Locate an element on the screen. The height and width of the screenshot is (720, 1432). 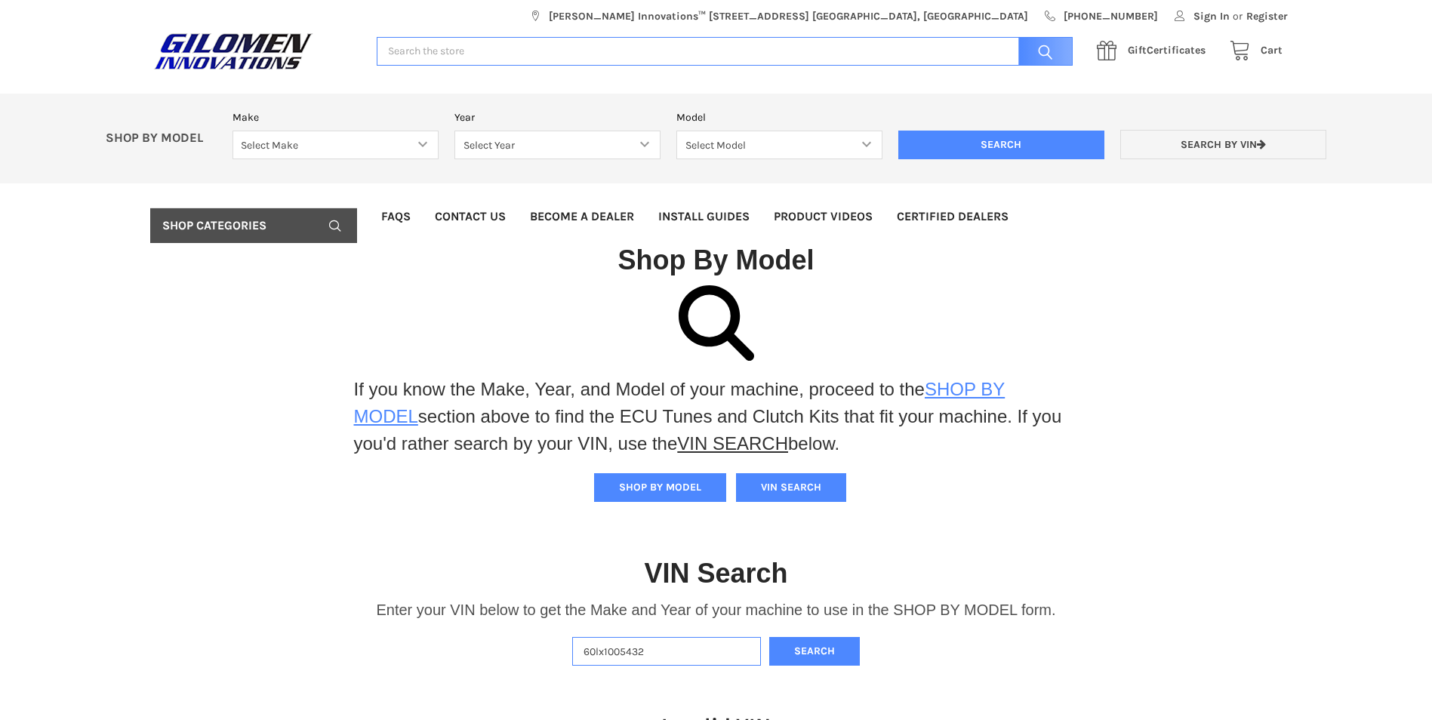
a: Search by VIN is located at coordinates (1222, 144).